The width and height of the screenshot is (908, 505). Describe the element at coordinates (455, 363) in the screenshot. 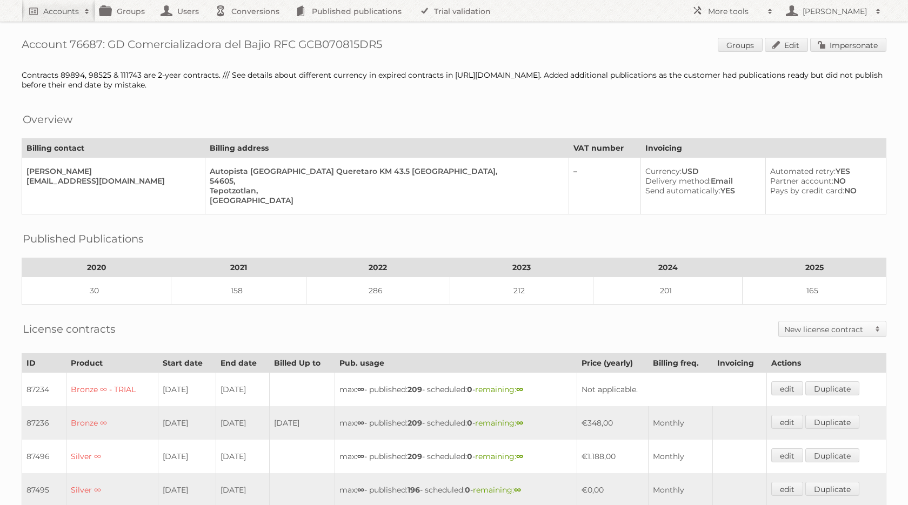

I see `th: Pub. usage` at that location.